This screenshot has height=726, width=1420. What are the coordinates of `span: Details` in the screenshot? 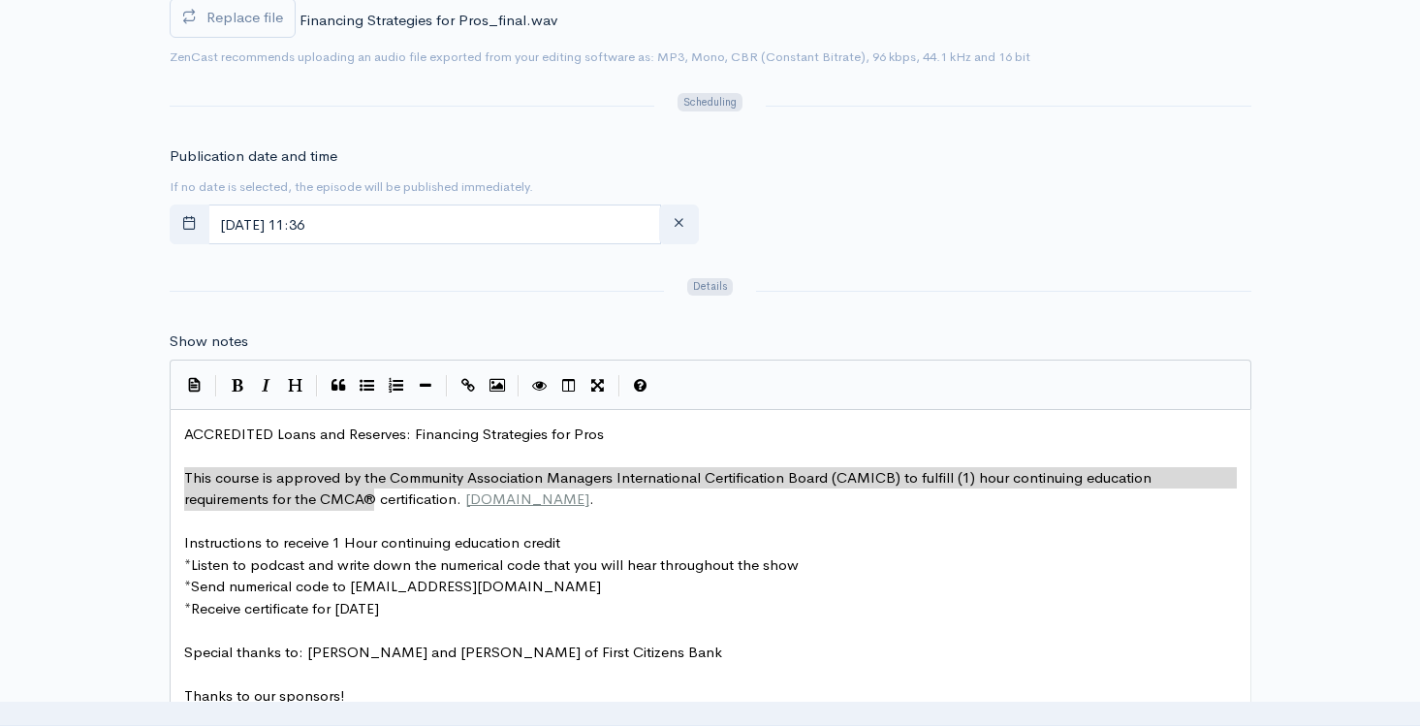 It's located at (710, 287).